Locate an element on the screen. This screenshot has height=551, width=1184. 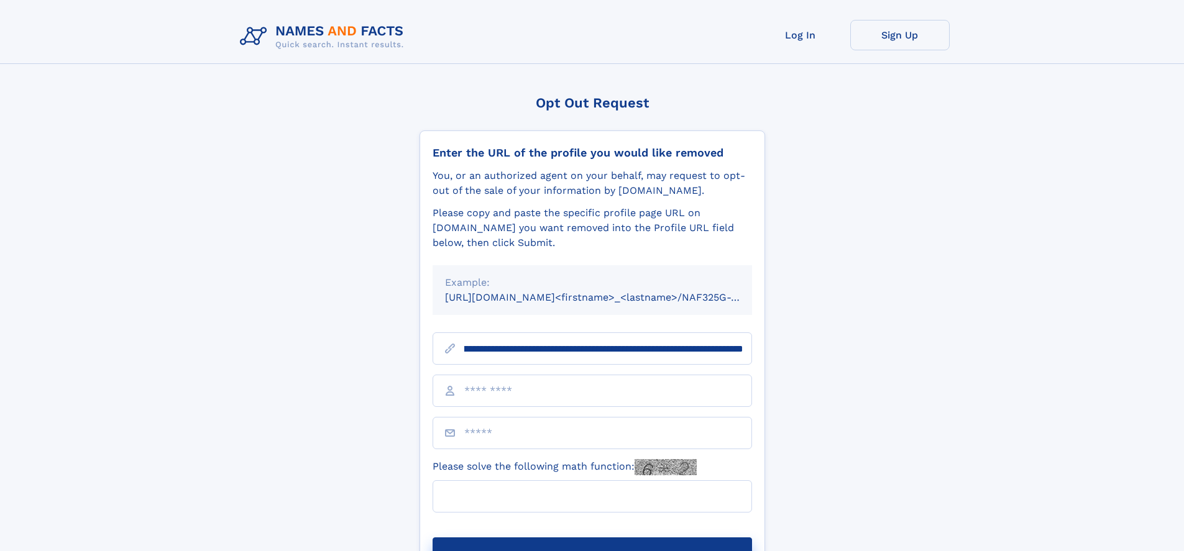
div: You, or an authorized agent on your behalf, may request to opt-out of the sale of your informatio... is located at coordinates (592, 183).